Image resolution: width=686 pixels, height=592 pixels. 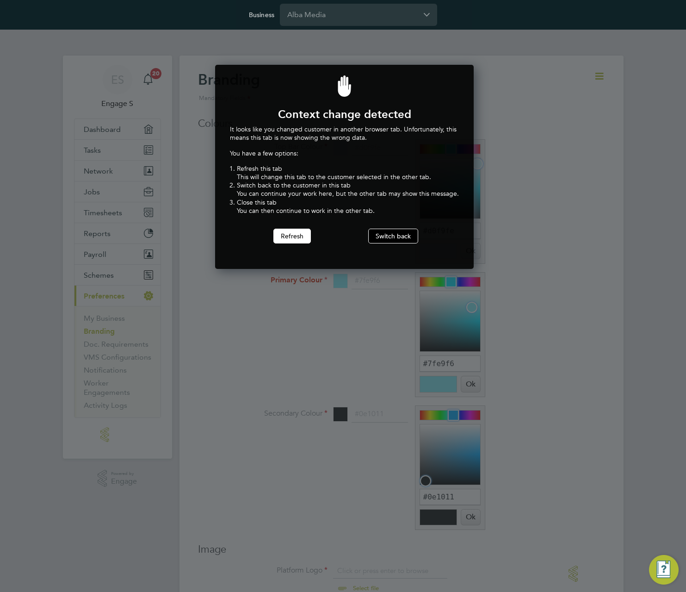 I want to click on button: Switch back, so click(x=393, y=236).